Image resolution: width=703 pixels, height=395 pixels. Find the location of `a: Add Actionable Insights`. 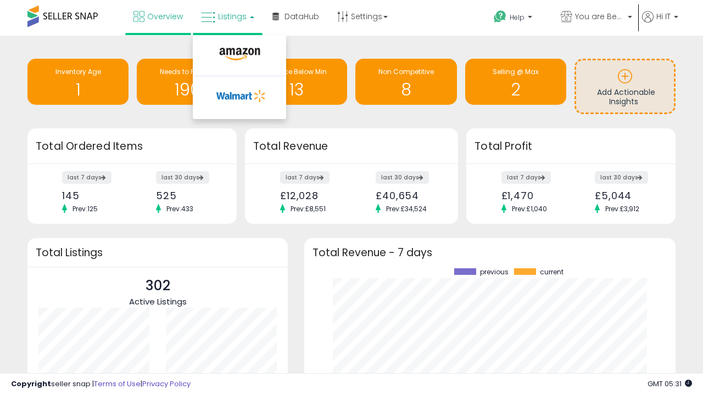

a: Add Actionable Insights is located at coordinates (625, 86).